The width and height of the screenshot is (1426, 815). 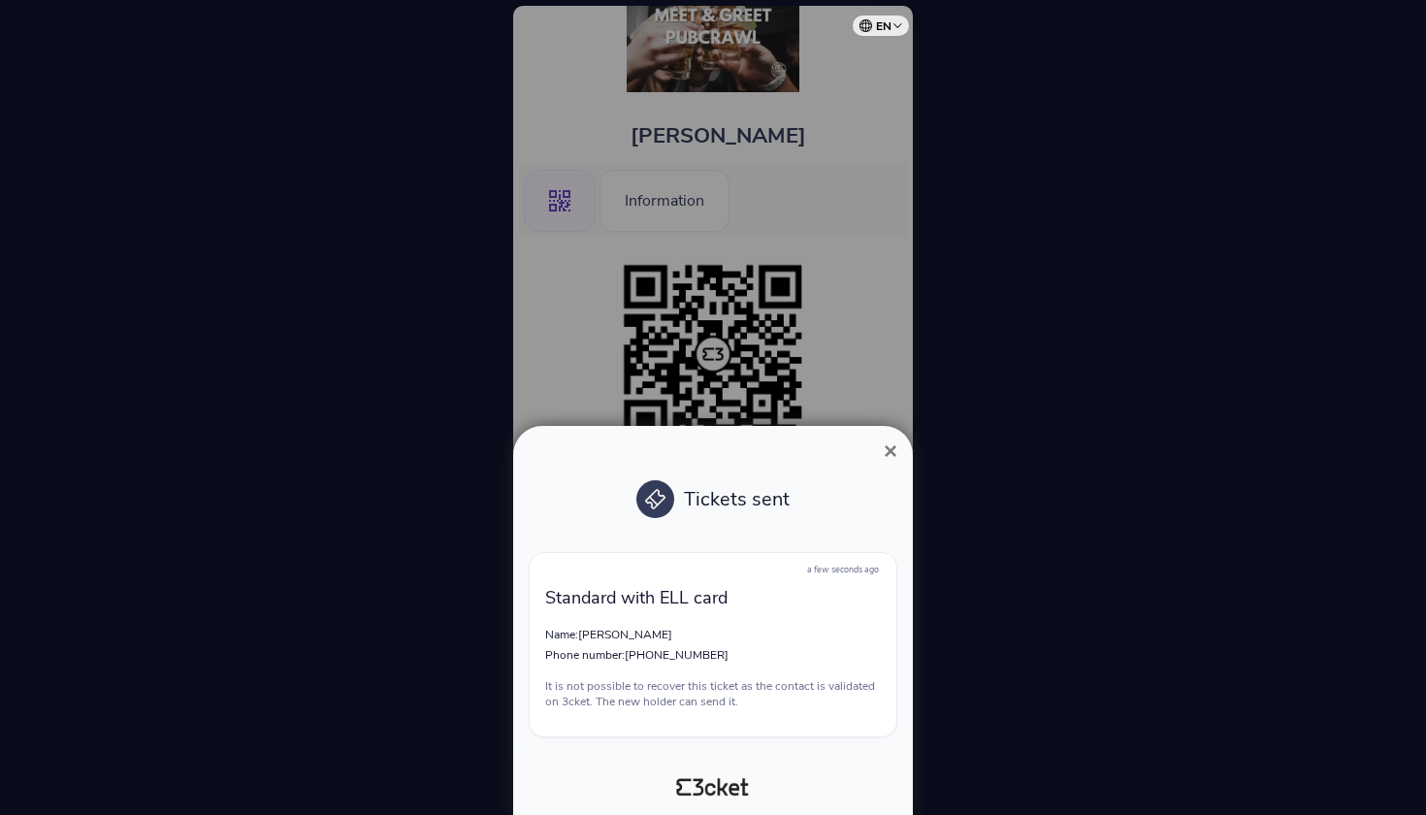 What do you see at coordinates (713, 635) in the screenshot?
I see `p: Name:` at bounding box center [713, 635].